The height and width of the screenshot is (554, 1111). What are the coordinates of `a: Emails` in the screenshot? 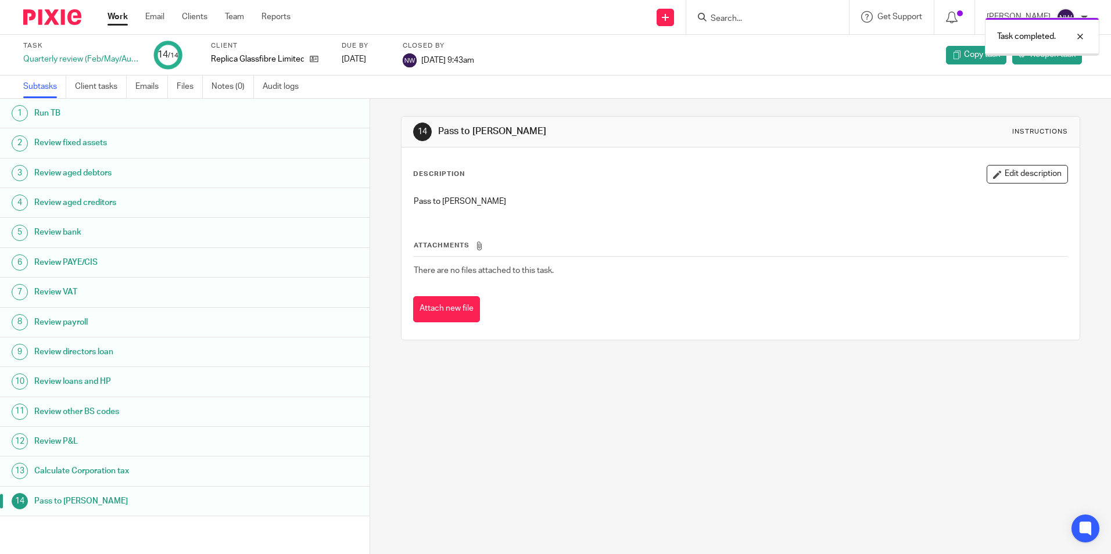 It's located at (152, 87).